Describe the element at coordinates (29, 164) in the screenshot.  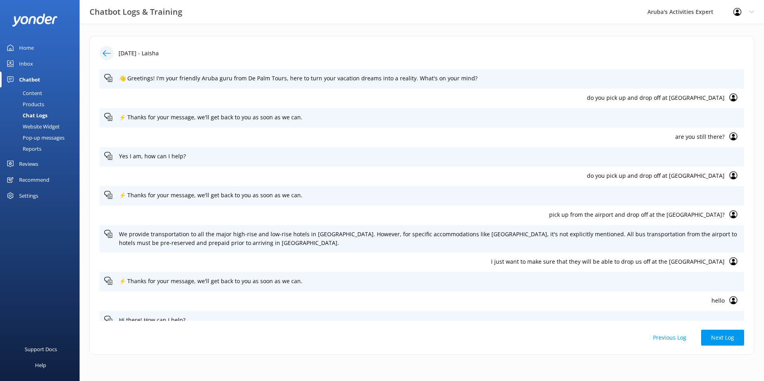
I see `div: Reviews` at that location.